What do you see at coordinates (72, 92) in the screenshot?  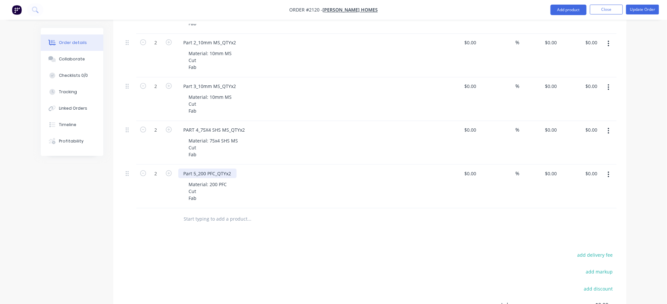 I see `button: Tracking` at bounding box center [72, 92].